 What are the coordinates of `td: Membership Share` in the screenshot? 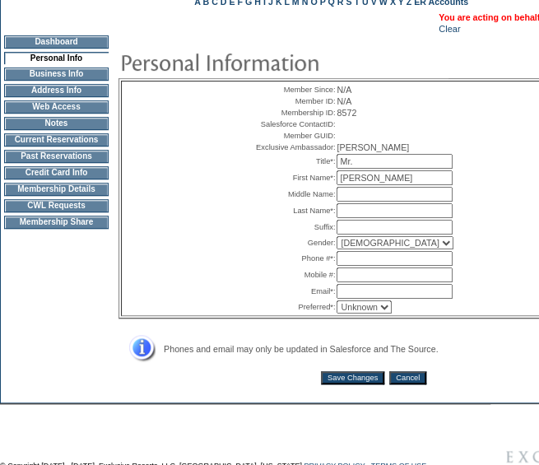 It's located at (56, 222).